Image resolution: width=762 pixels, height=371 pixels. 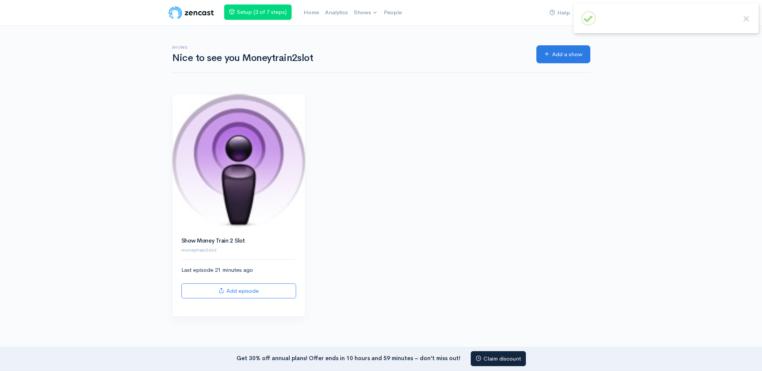 I want to click on a: Analytics, so click(x=336, y=12).